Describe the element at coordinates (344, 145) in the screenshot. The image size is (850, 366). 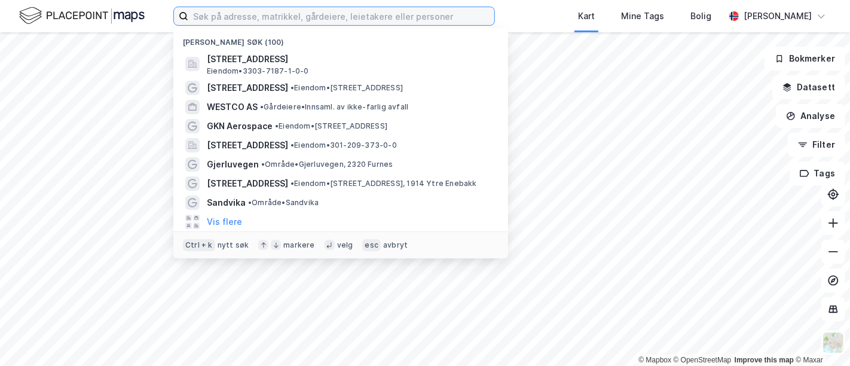
I see `span: Eiendom • 301-209-373-0-0` at that location.